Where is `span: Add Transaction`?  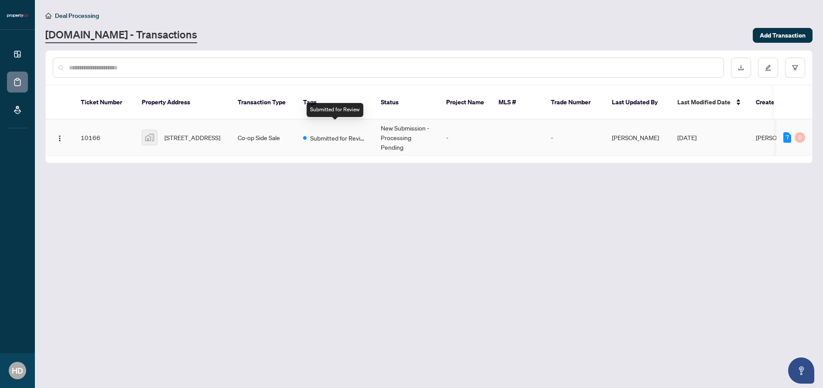
span: Add Transaction is located at coordinates (782, 35).